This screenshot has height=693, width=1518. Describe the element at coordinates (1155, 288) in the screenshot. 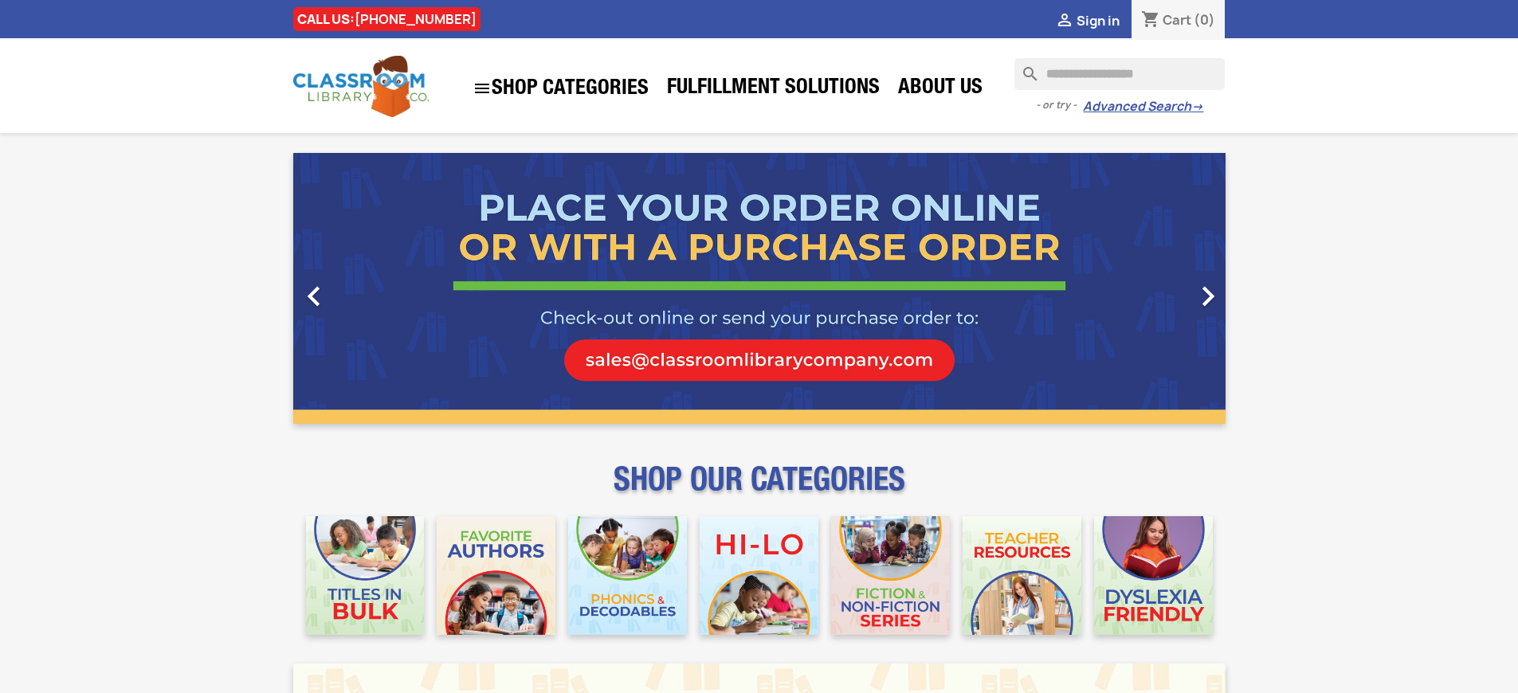

I see `a: Next` at that location.